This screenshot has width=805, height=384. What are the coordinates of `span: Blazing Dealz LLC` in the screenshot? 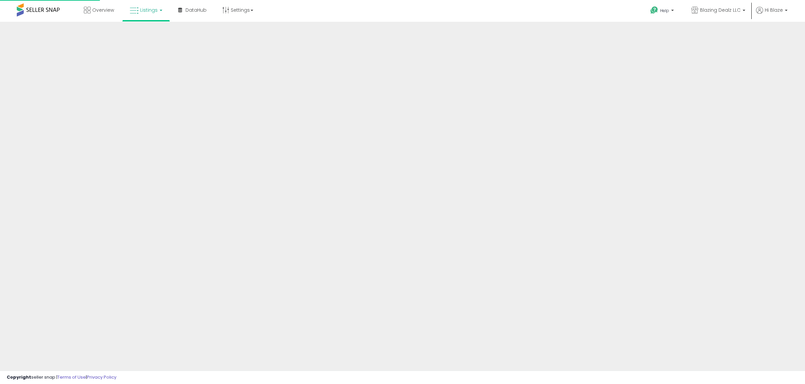 It's located at (720, 10).